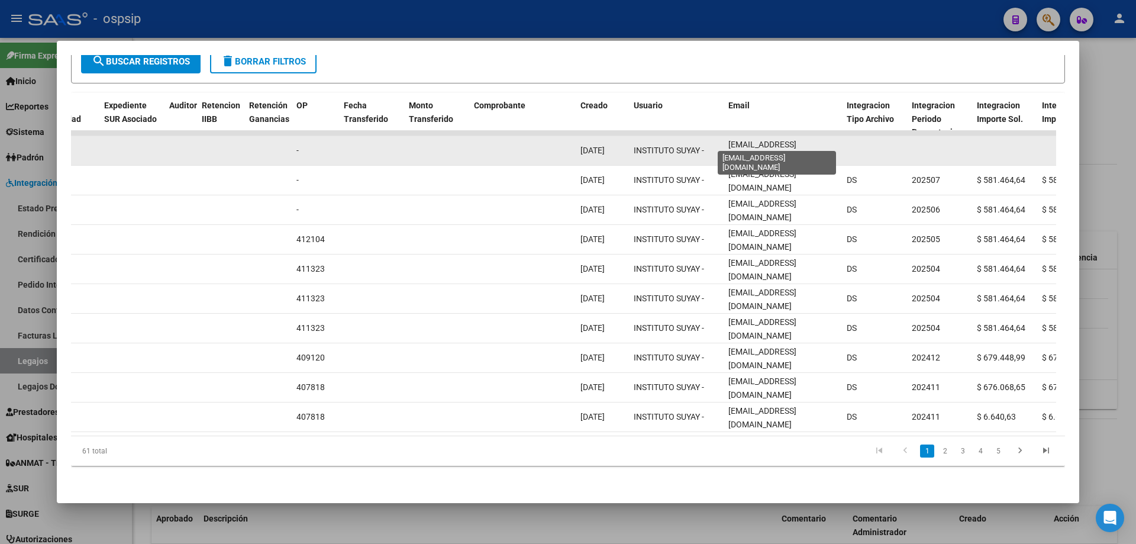 The image size is (1136, 544). I want to click on span: Monto Transferido, so click(431, 112).